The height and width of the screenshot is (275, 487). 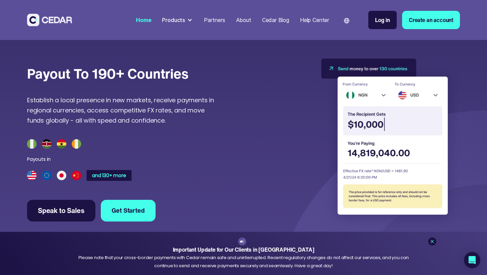 I want to click on a: Log in, so click(x=382, y=20).